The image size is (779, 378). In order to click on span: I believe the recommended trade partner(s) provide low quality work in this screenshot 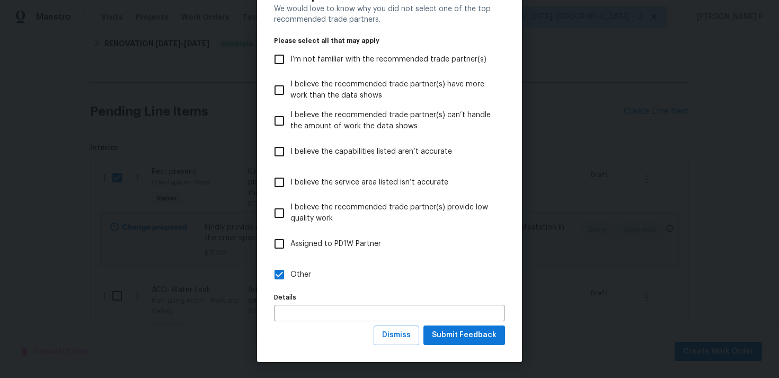, I will do `click(393, 213)`.